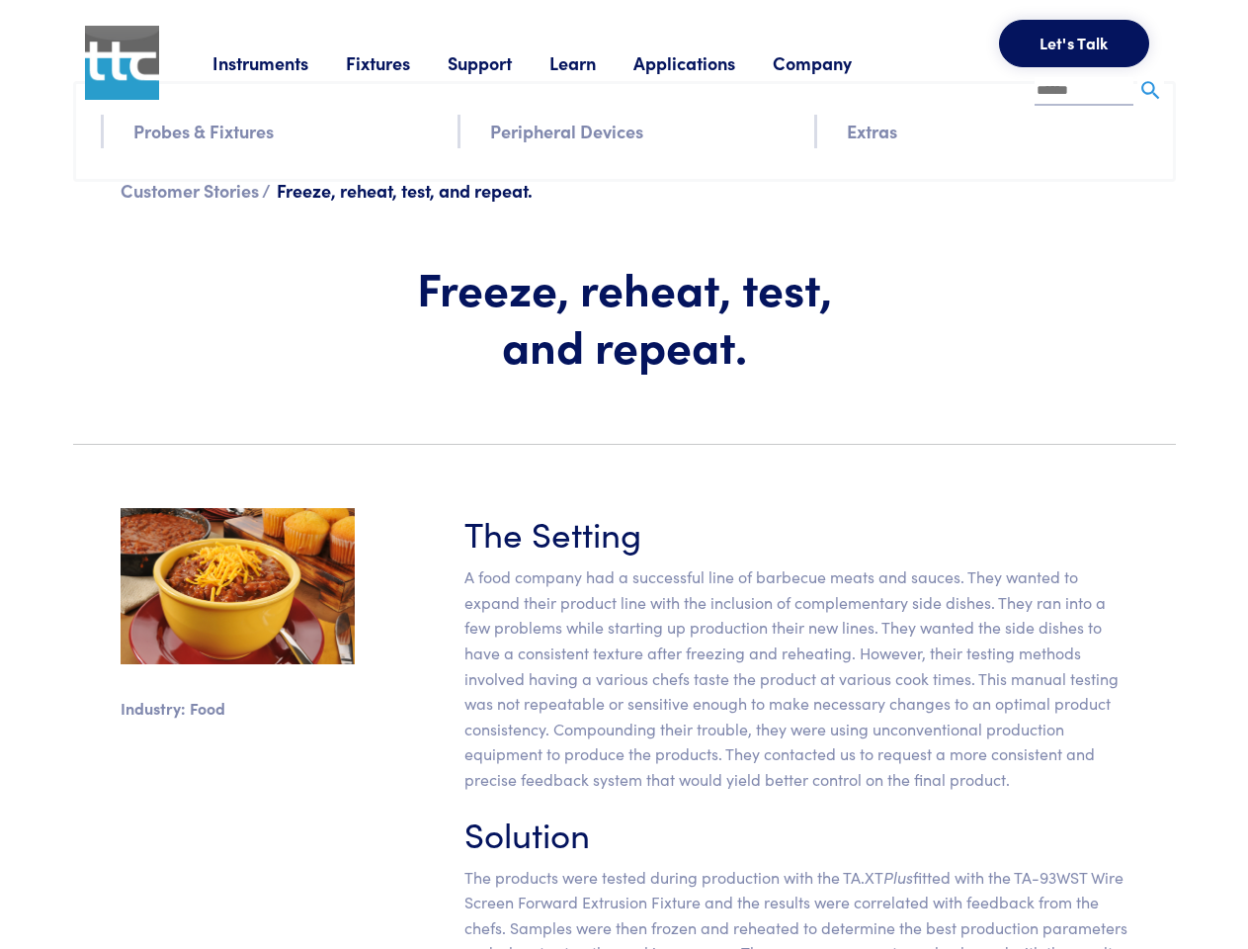 Image resolution: width=1248 pixels, height=949 pixels. What do you see at coordinates (898, 877) in the screenshot?
I see `em: Plus` at bounding box center [898, 877].